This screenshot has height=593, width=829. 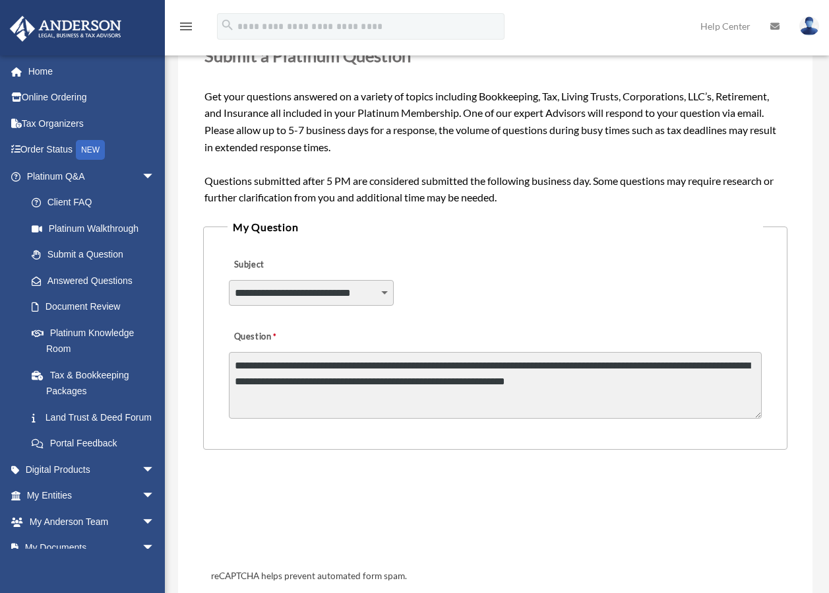 What do you see at coordinates (280, 337) in the screenshot?
I see `label: Question` at bounding box center [280, 337].